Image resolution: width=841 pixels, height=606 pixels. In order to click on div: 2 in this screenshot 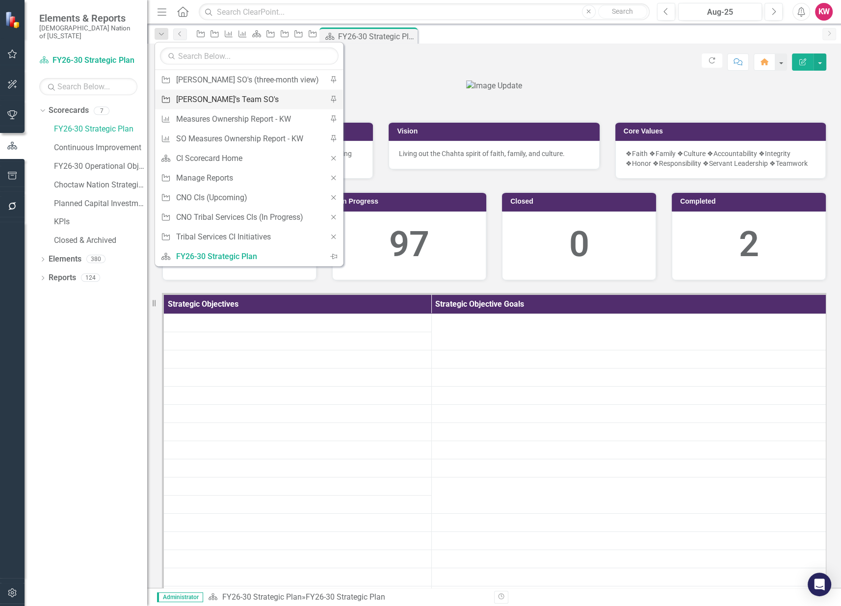, I will do `click(749, 244)`.